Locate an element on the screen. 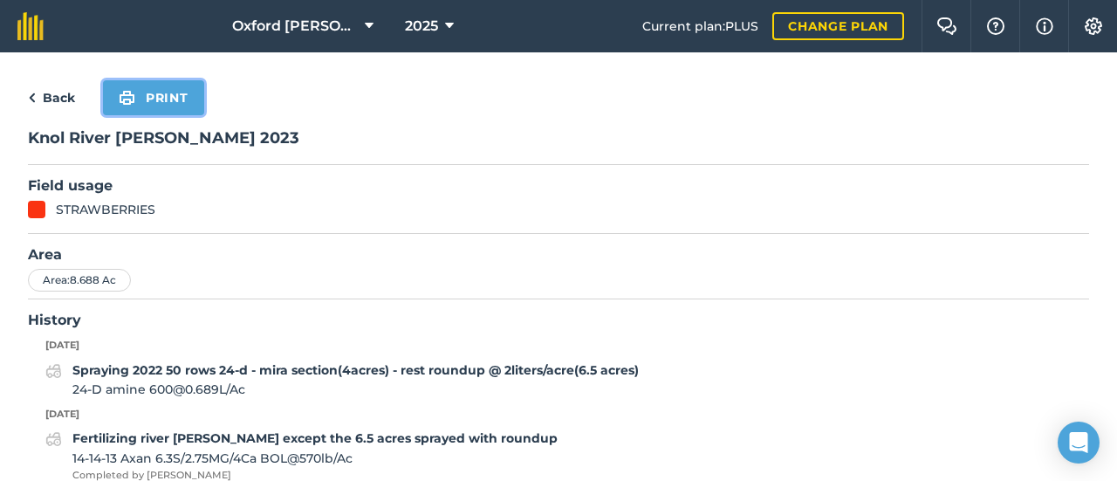  strong: Spraying 2022 50 rows 24-d - mira section(4acres) - rest roundup @ 2liters/acre(6.5 acres) is located at coordinates (355, 370).